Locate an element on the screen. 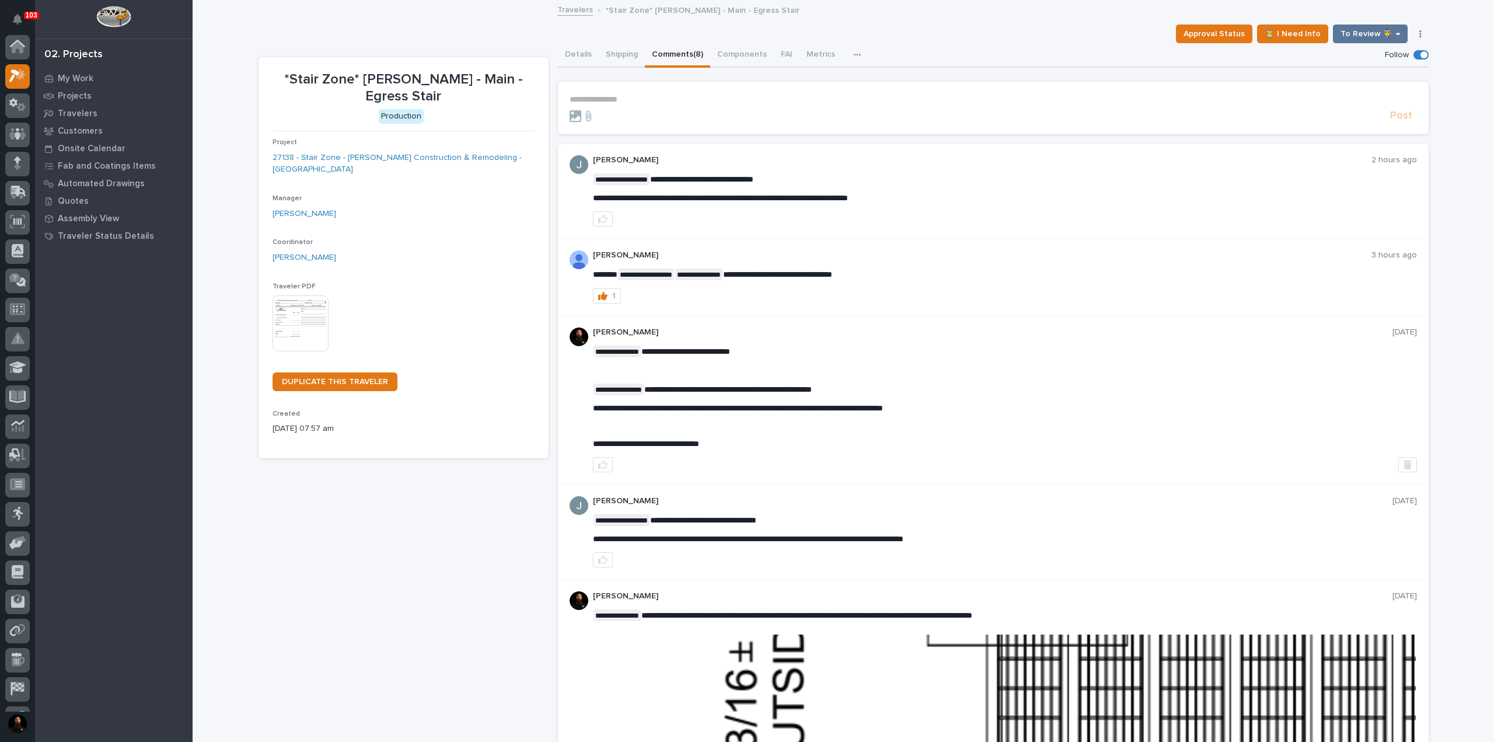 This screenshot has height=742, width=1494. img: Workspace Logo is located at coordinates (113, 16).